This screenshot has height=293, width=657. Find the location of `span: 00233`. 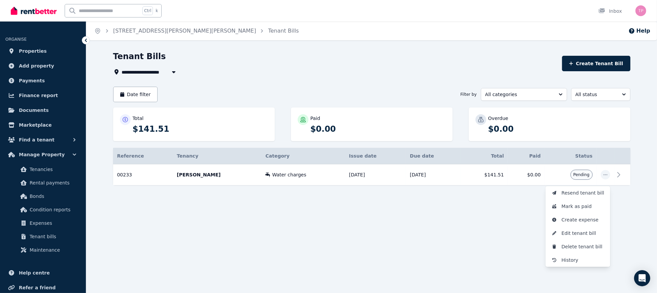

span: 00233 is located at coordinates (125, 175).